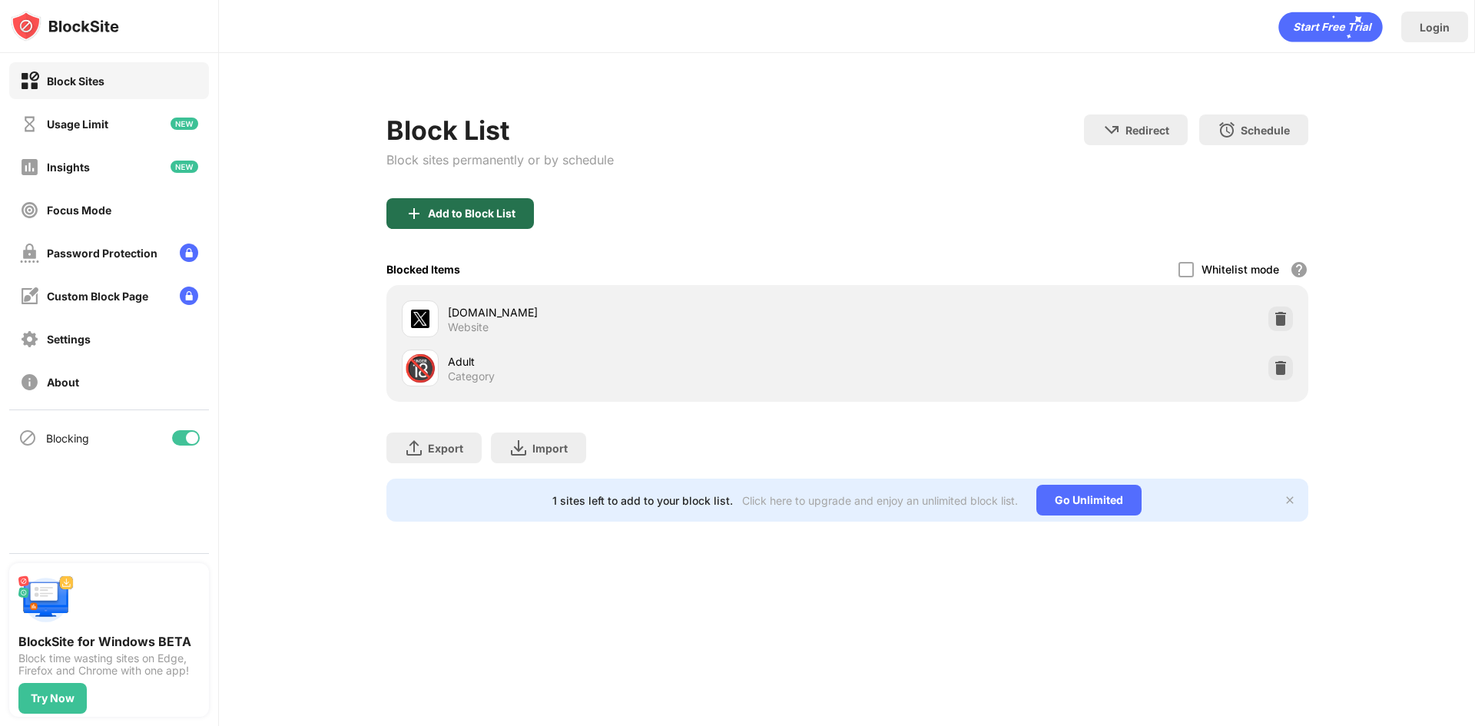  Describe the element at coordinates (29, 253) in the screenshot. I see `img: password-protection-off.svg` at that location.